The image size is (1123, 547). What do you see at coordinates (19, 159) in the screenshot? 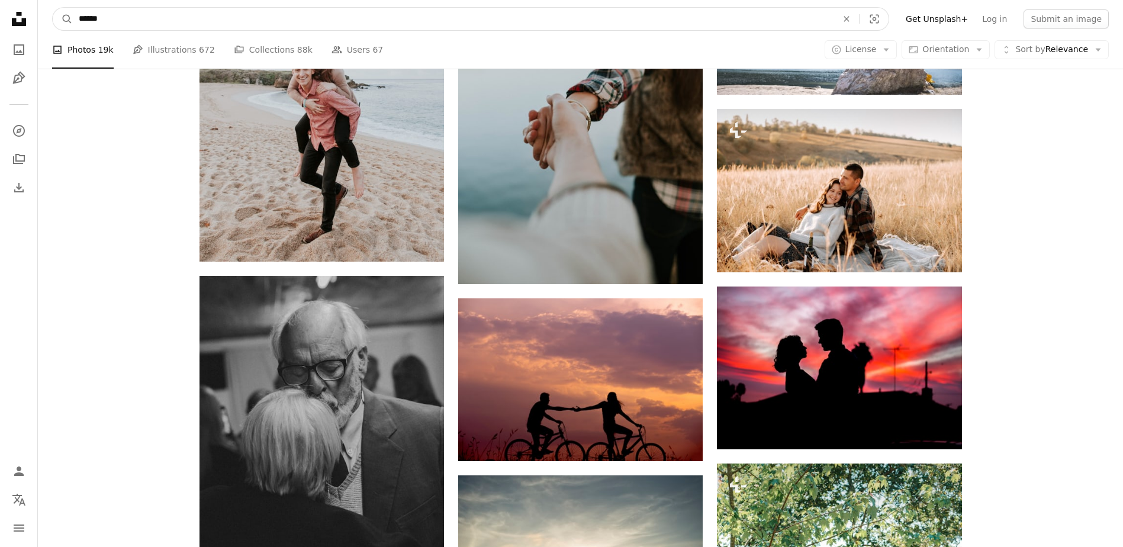
I see `a: Collections` at bounding box center [19, 159].